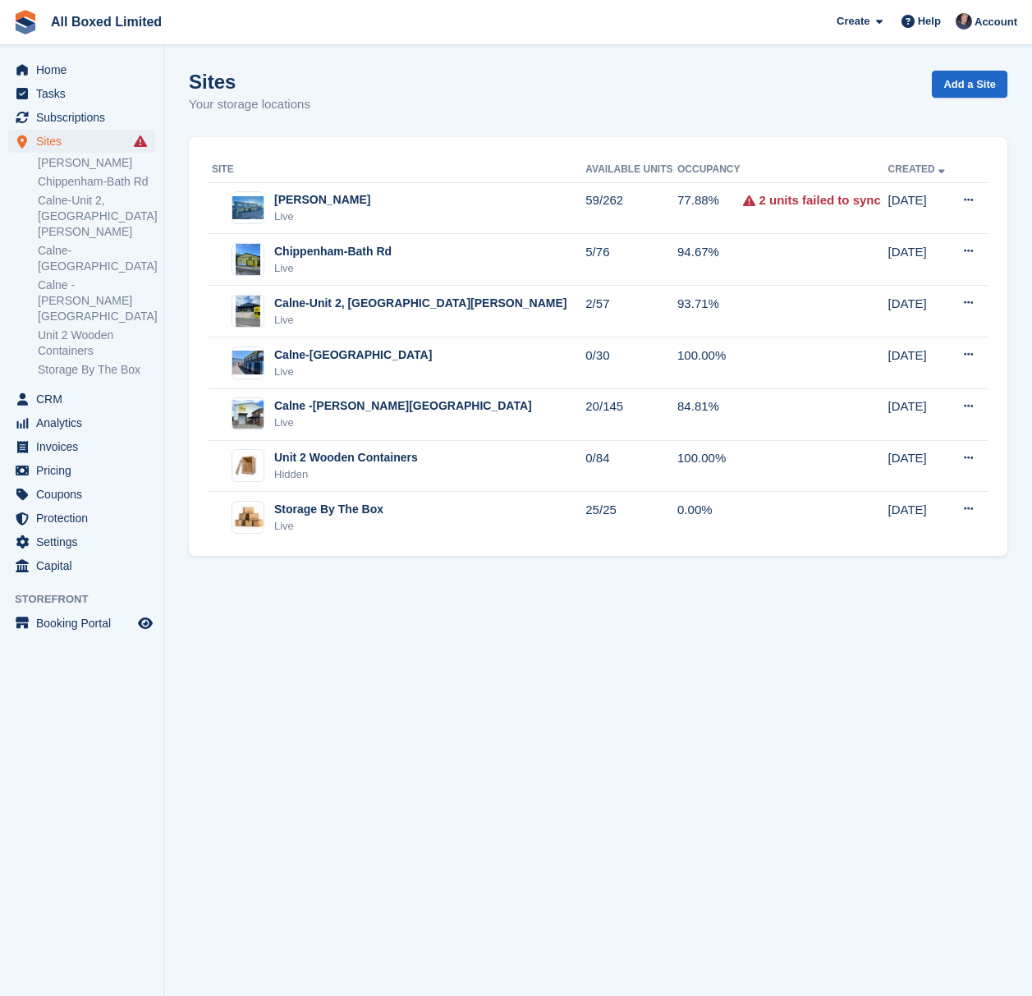  What do you see at coordinates (930, 21) in the screenshot?
I see `span: Help` at bounding box center [930, 21].